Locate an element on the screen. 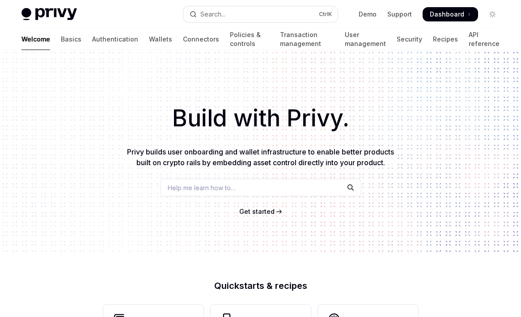 The width and height of the screenshot is (521, 317). a: API reference is located at coordinates (484, 39).